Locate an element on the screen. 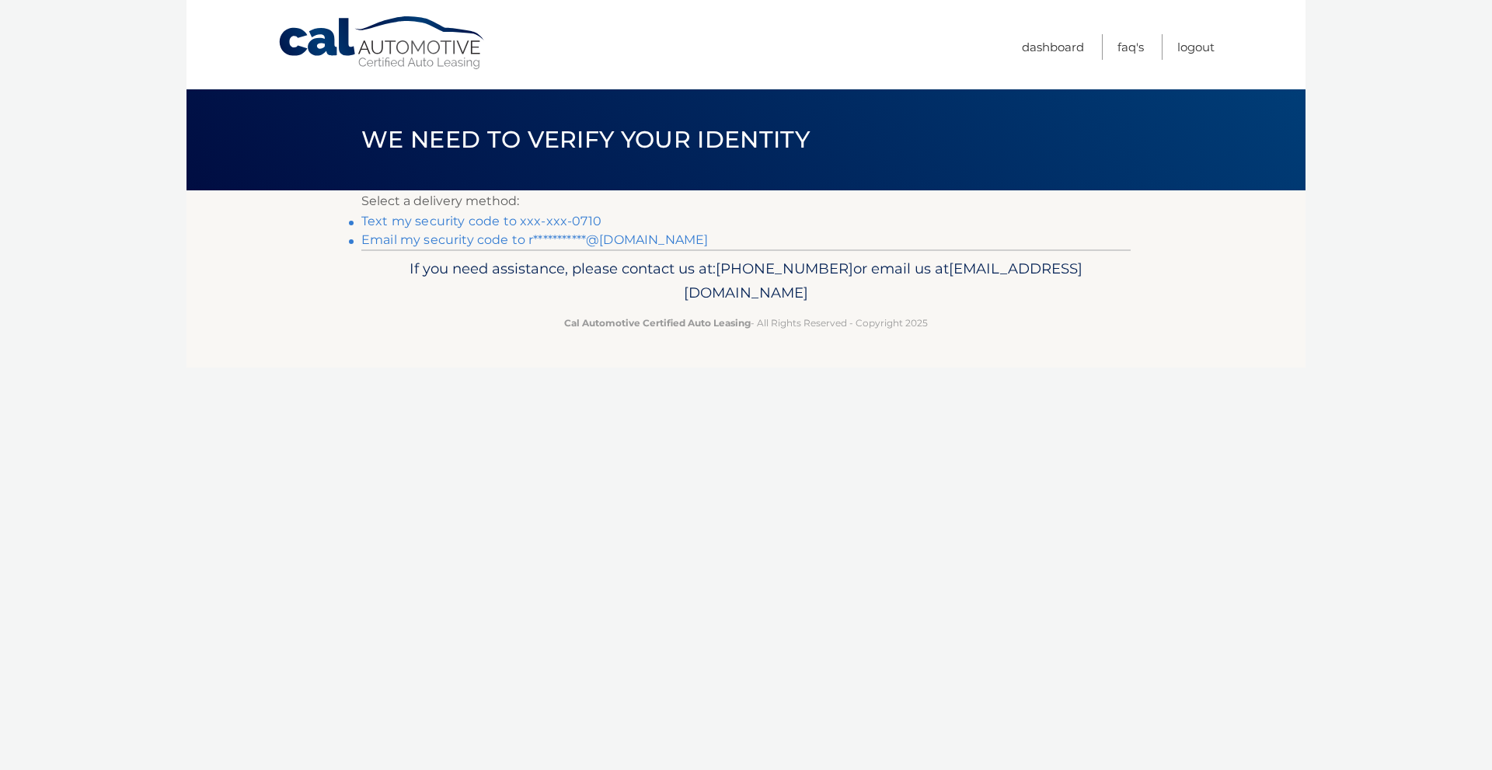  p: Select a delivery method: is located at coordinates (746, 201).